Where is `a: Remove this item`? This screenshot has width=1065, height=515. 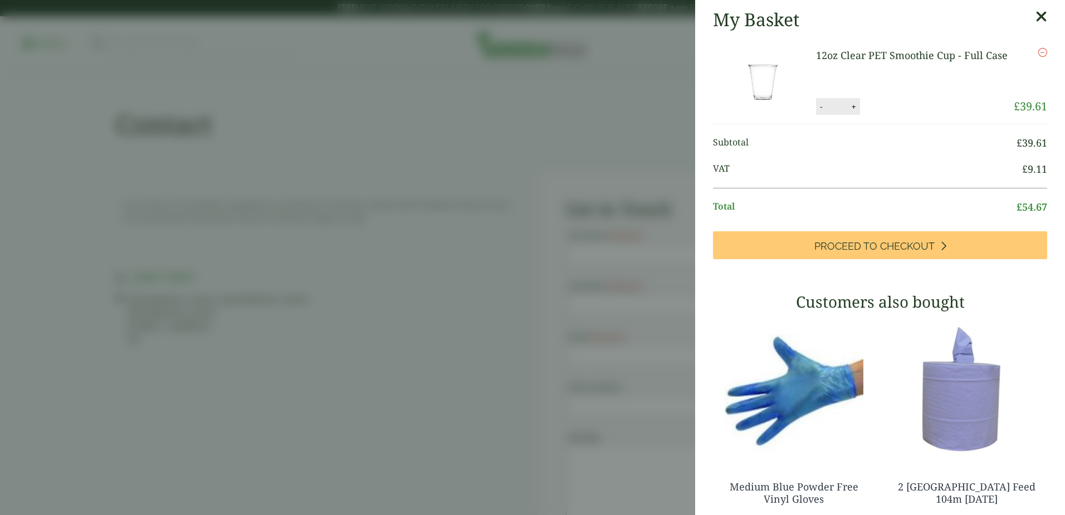 a: Remove this item is located at coordinates (1043, 52).